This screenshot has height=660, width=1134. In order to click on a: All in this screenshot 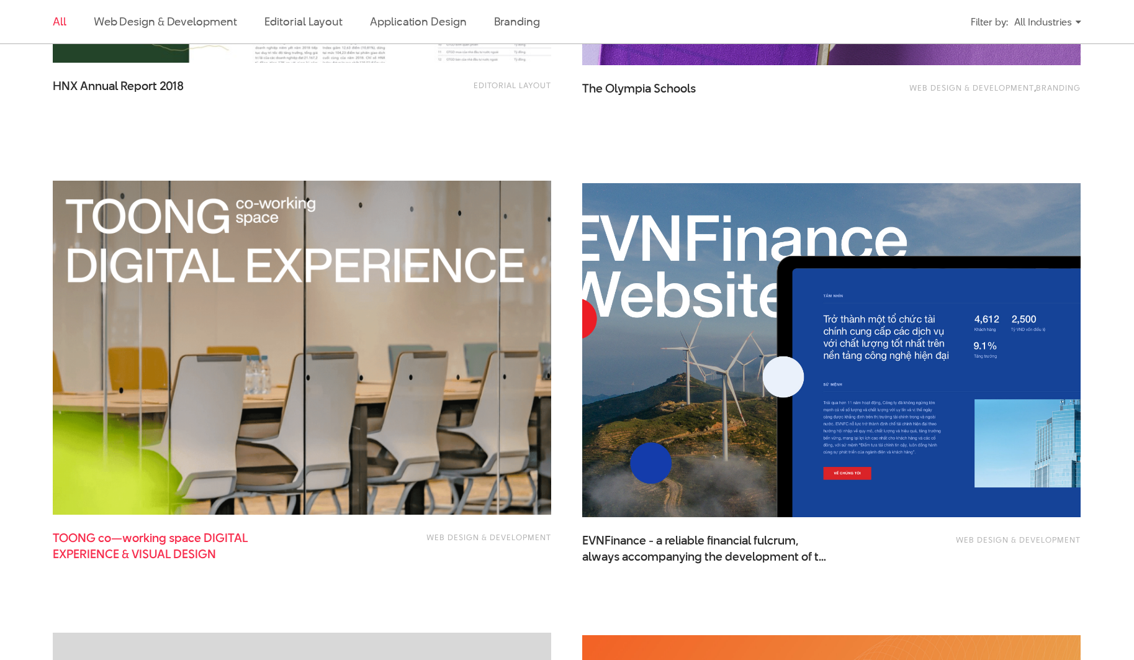, I will do `click(60, 21)`.